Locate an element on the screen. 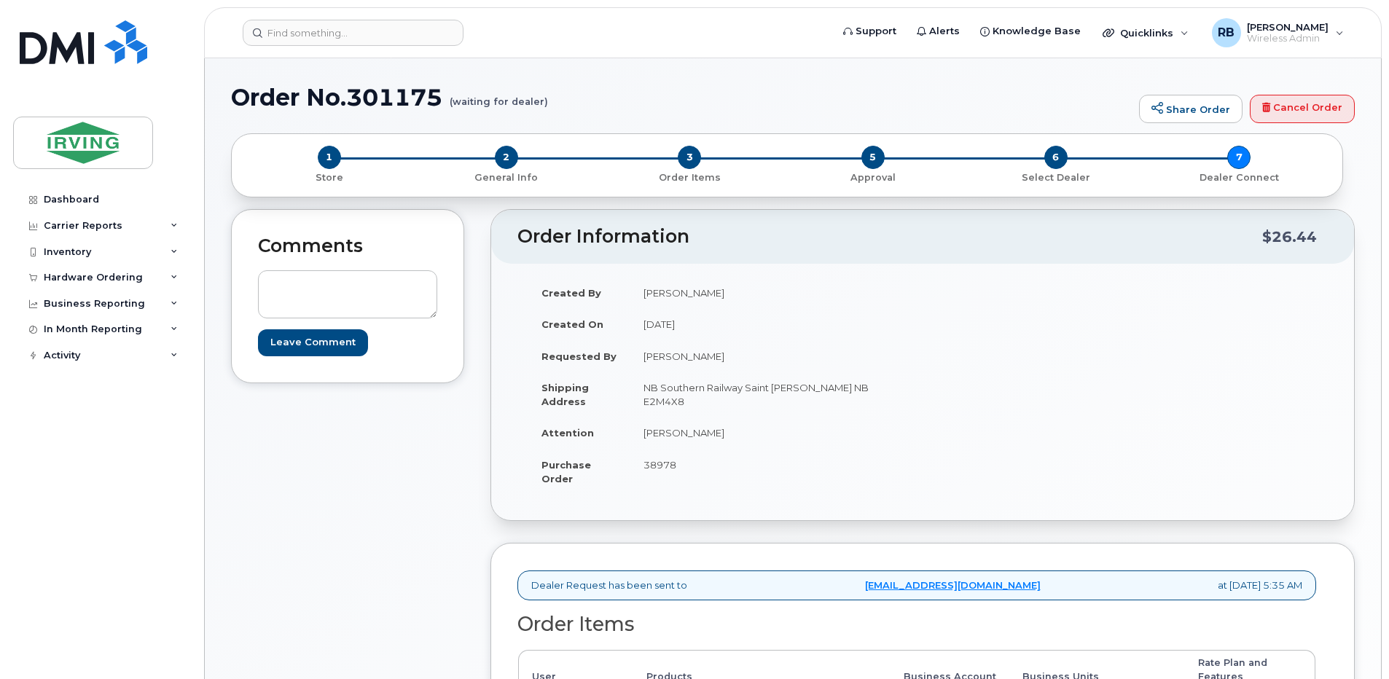  a: 6 Select Dealer is located at coordinates (1055, 176).